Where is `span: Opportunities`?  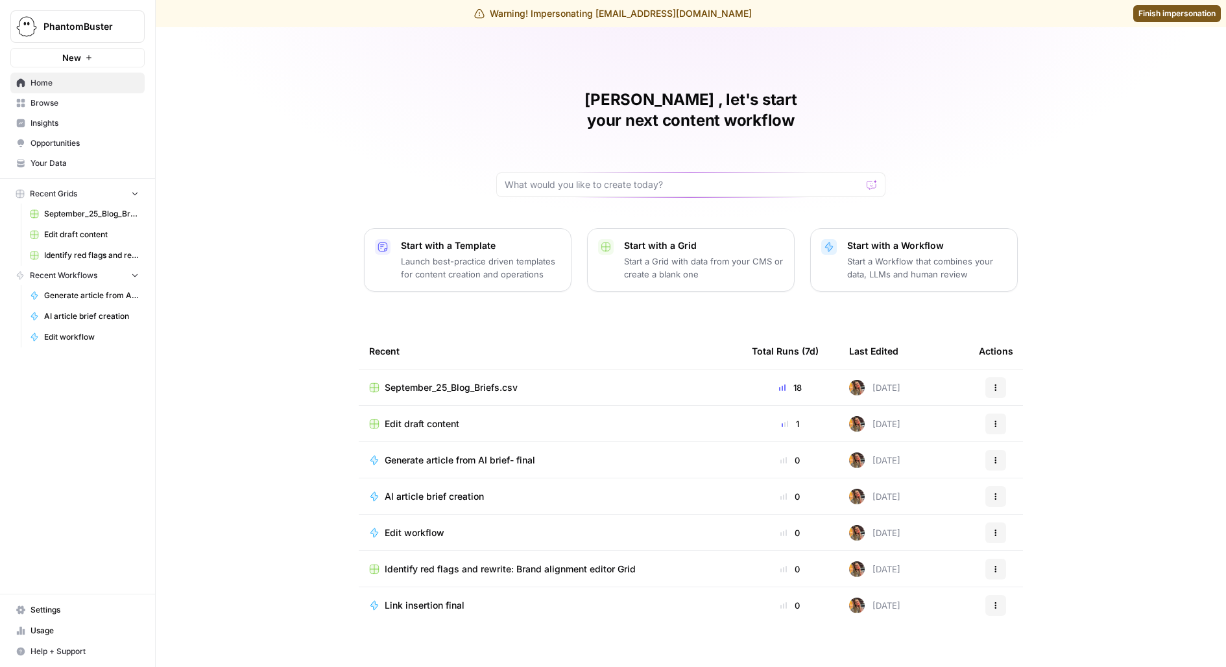 span: Opportunities is located at coordinates (84, 143).